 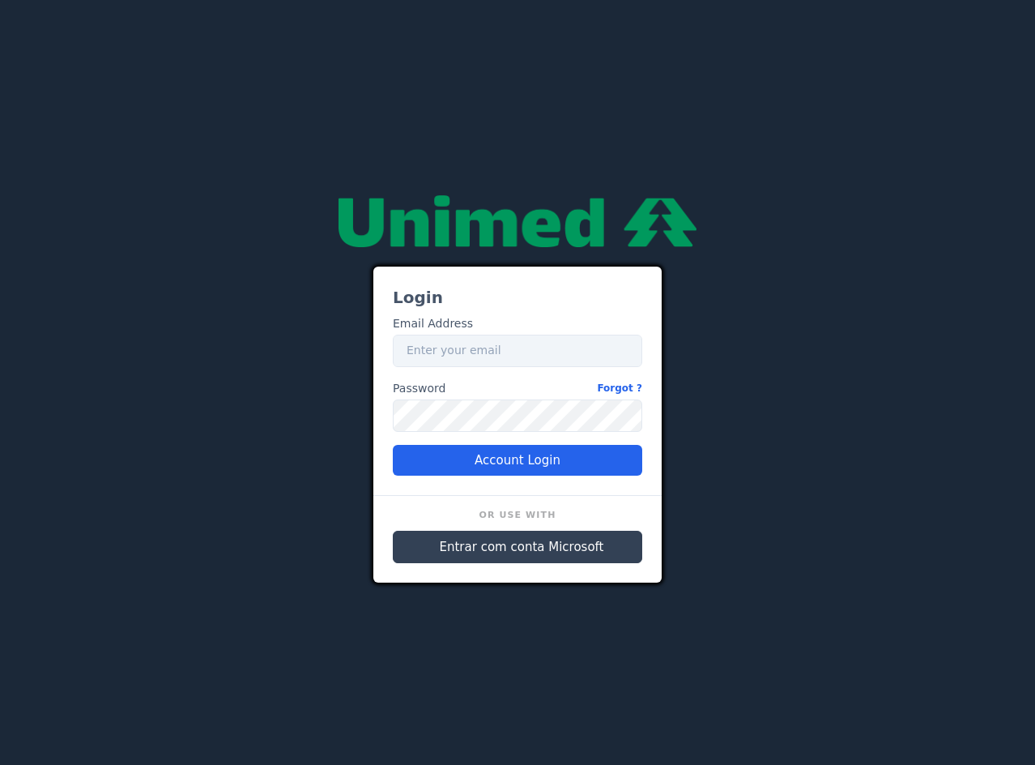 What do you see at coordinates (620, 388) in the screenshot?
I see `a: Forgot ?` at bounding box center [620, 388].